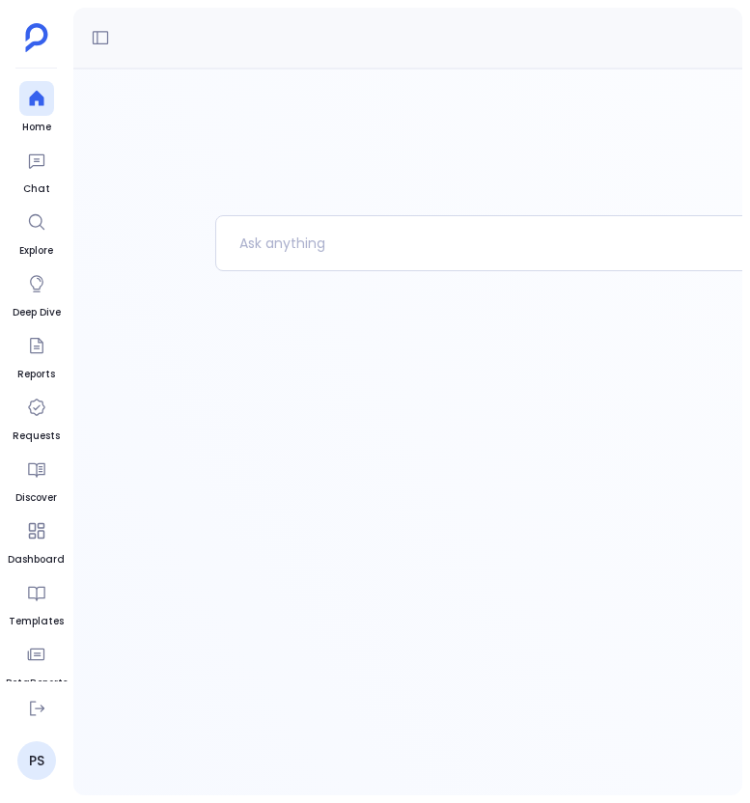 Image resolution: width=750 pixels, height=803 pixels. Describe the element at coordinates (37, 294) in the screenshot. I see `a: Deep Dive` at that location.